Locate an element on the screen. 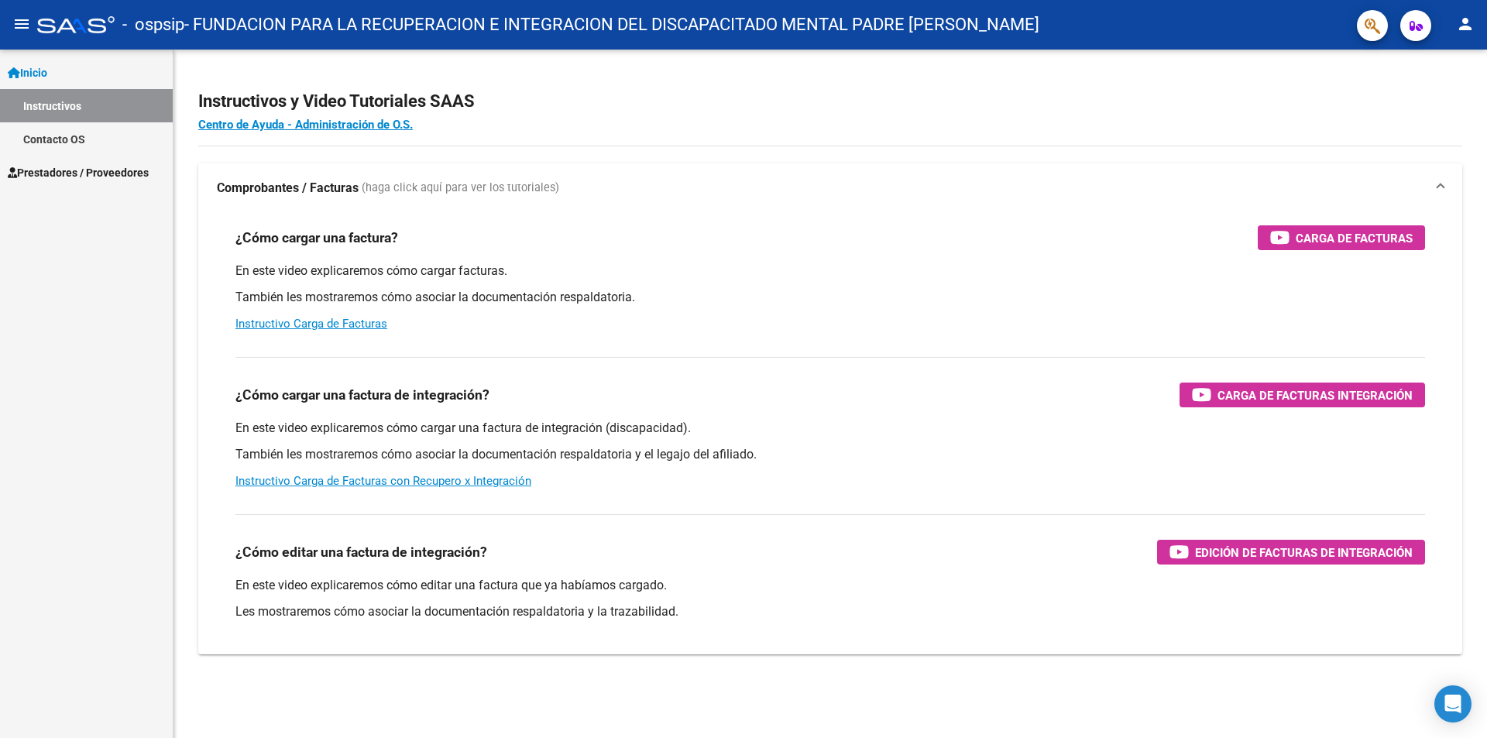  h3: ¿Cómo cargar una factura de integración? is located at coordinates (363, 395).